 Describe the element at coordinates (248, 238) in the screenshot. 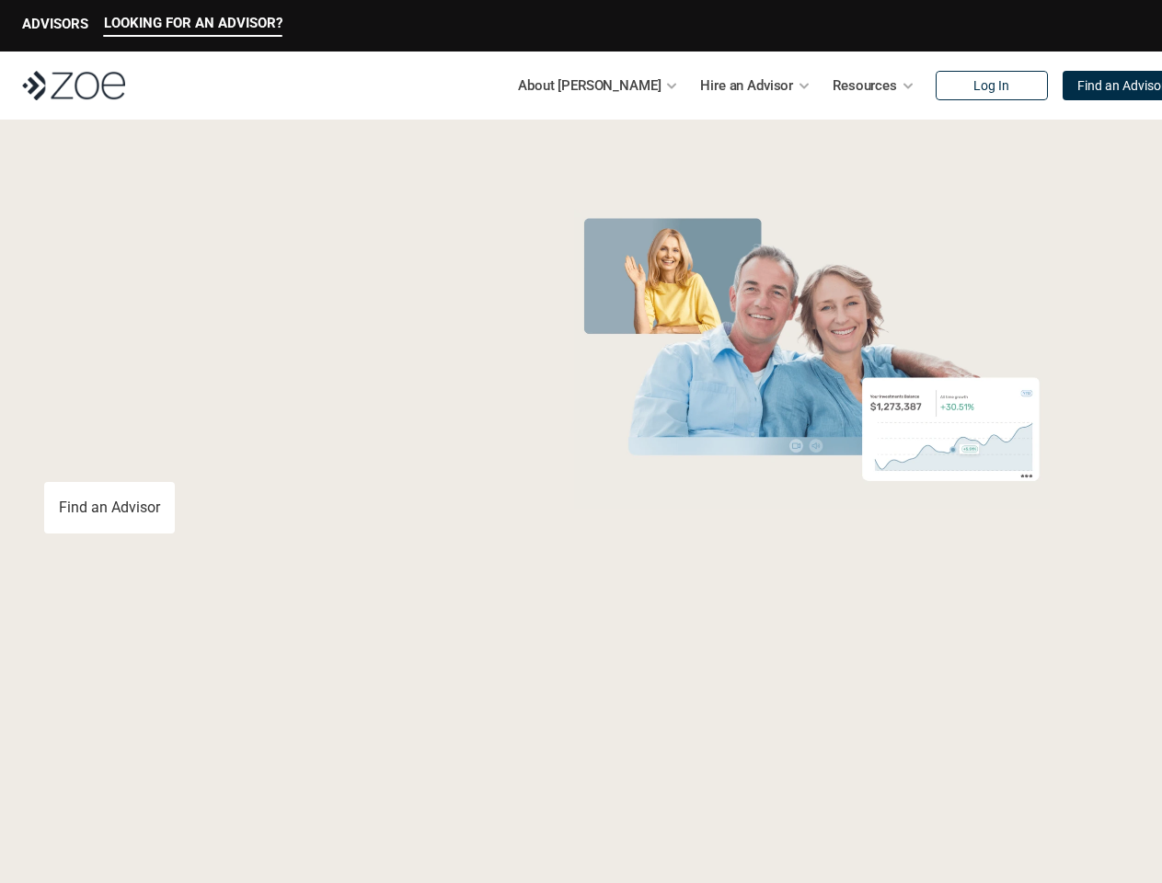

I see `span: Grow Your Wealth` at that location.